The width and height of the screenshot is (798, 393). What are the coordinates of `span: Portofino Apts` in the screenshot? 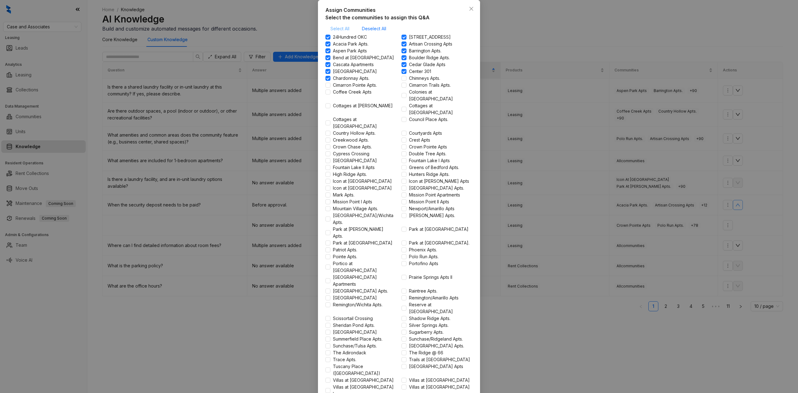 It's located at (423, 263).